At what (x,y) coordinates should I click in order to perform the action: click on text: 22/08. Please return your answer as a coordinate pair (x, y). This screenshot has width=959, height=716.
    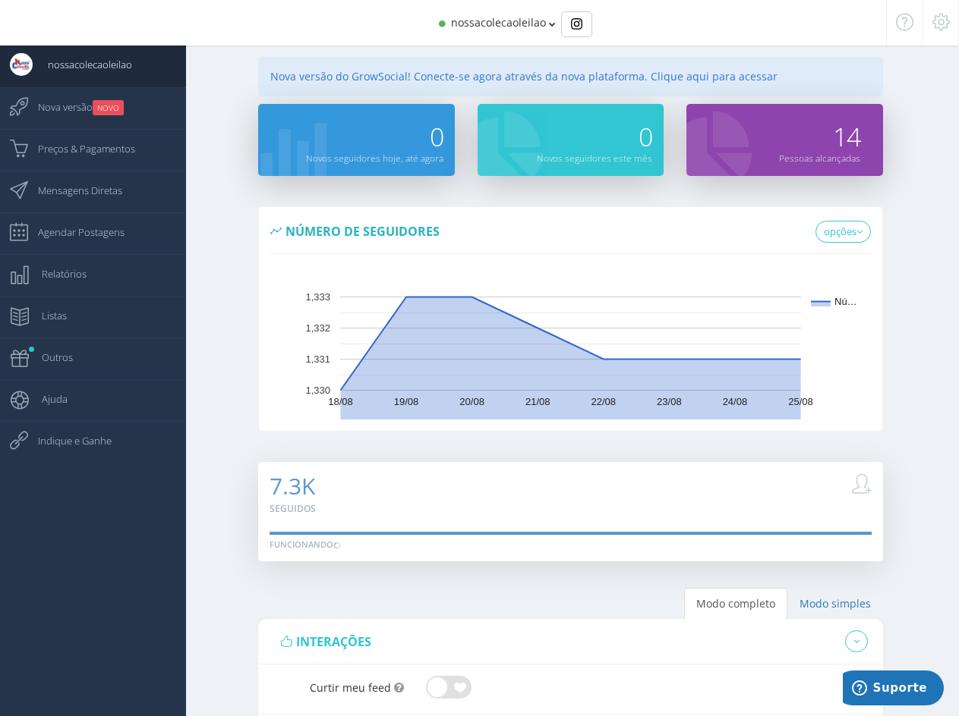
    Looking at the image, I should click on (603, 402).